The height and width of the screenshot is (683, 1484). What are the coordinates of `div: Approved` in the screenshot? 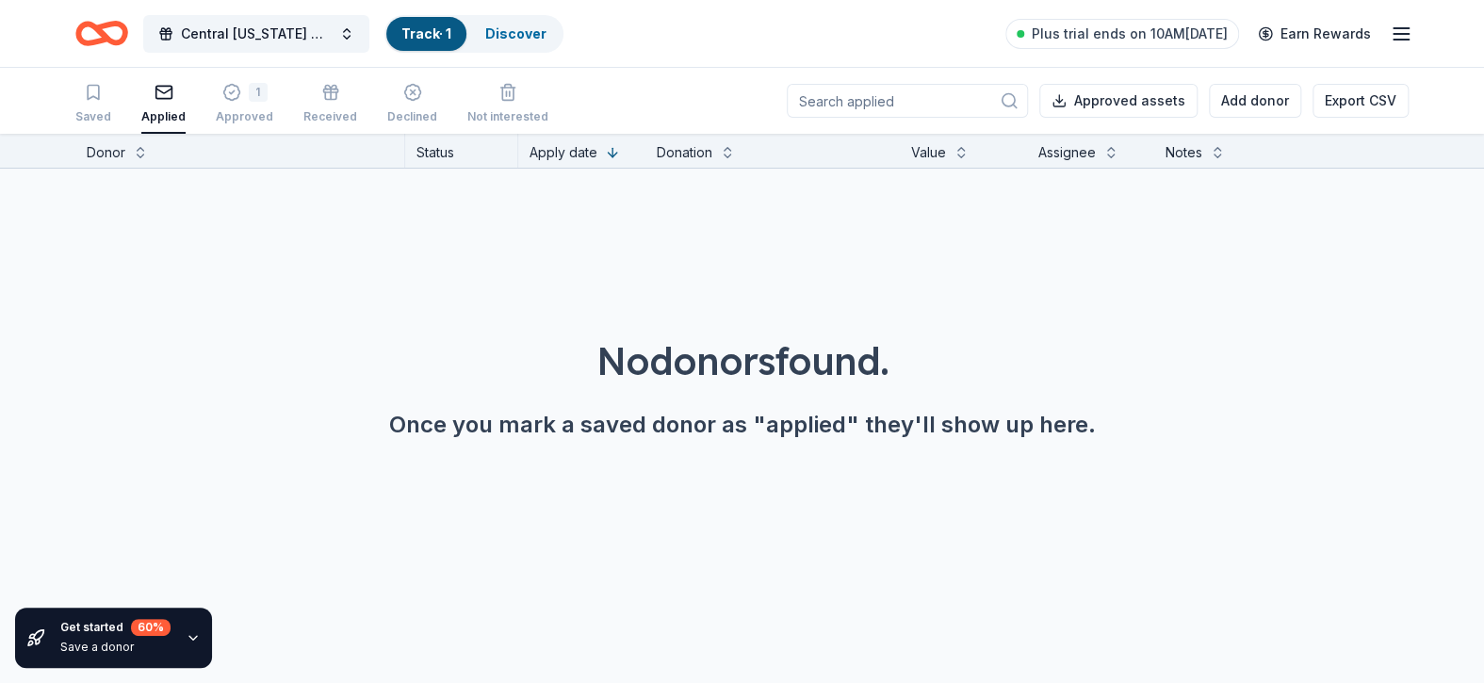 It's located at (244, 117).